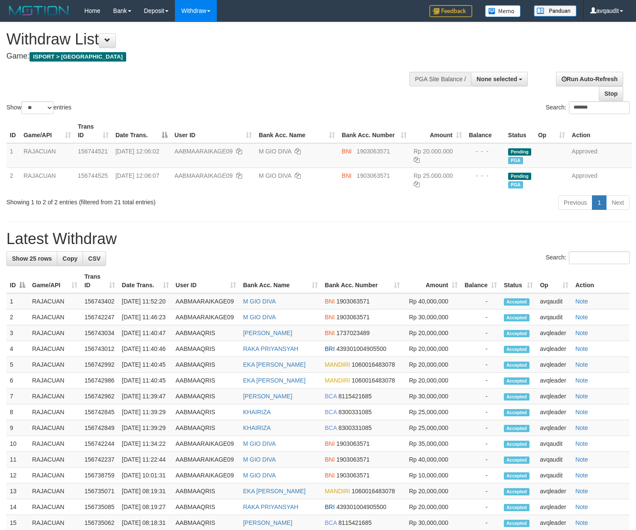  What do you see at coordinates (575, 203) in the screenshot?
I see `a: Previous` at bounding box center [575, 203].